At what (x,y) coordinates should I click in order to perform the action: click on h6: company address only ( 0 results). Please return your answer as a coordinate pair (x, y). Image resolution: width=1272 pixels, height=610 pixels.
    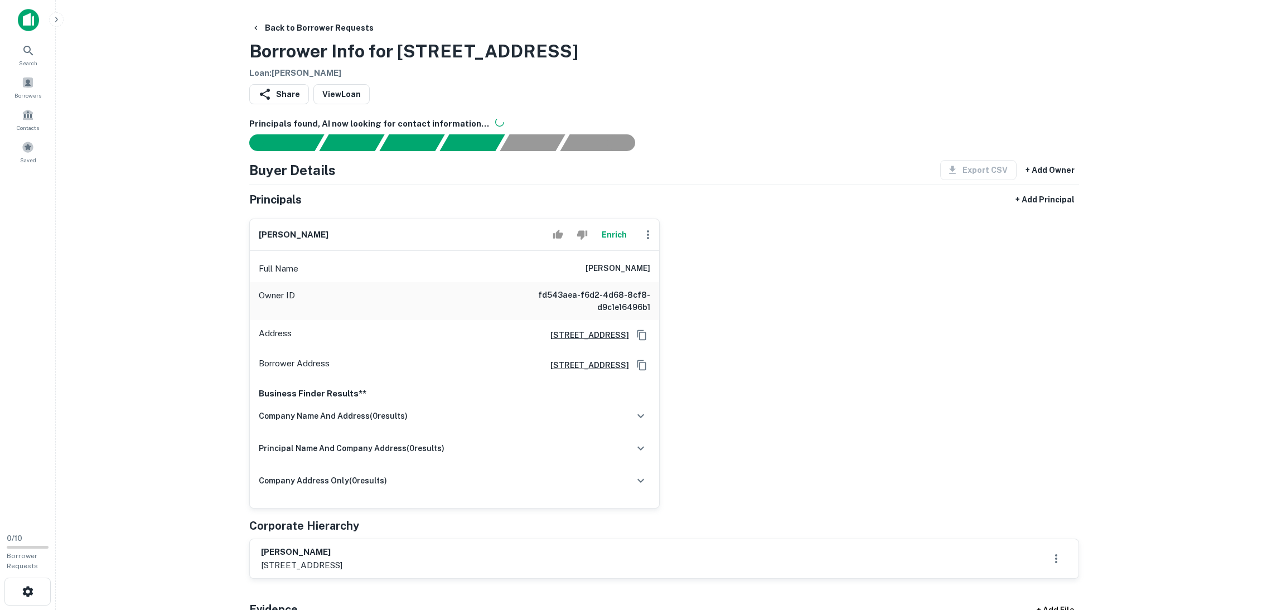
    Looking at the image, I should click on (323, 481).